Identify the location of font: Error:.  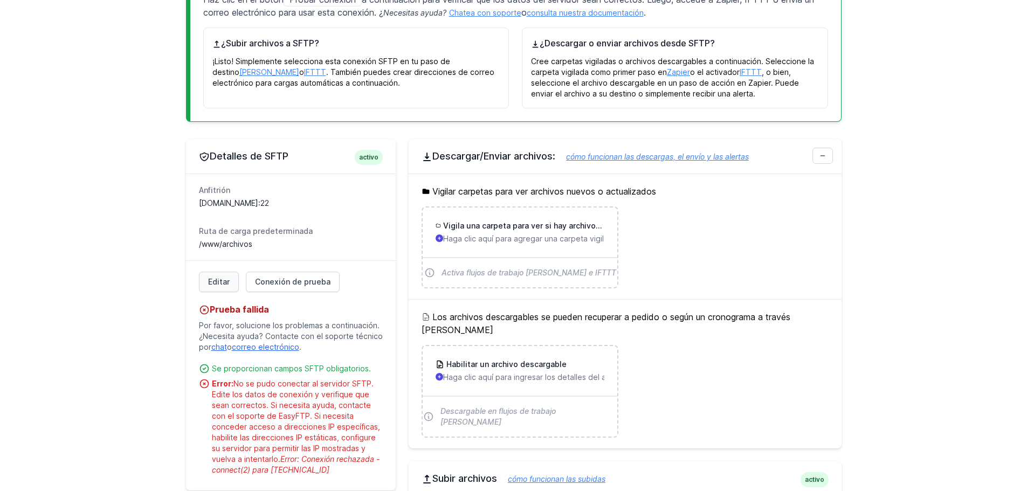
(223, 383).